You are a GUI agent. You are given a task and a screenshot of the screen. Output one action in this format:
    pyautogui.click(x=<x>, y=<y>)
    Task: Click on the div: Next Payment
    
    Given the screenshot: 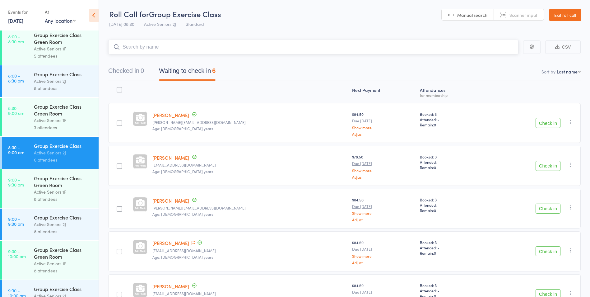 What is the action you would take?
    pyautogui.click(x=383, y=92)
    